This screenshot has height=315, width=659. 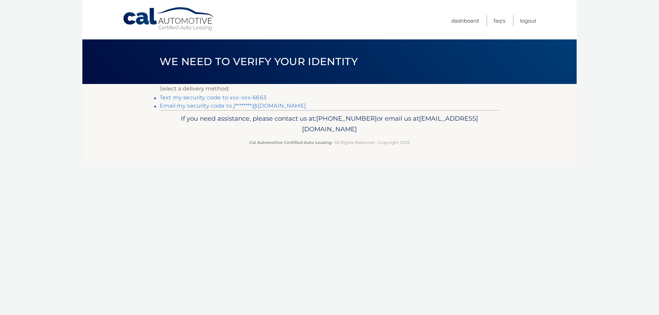 I want to click on a: Cal Automotive, so click(x=169, y=19).